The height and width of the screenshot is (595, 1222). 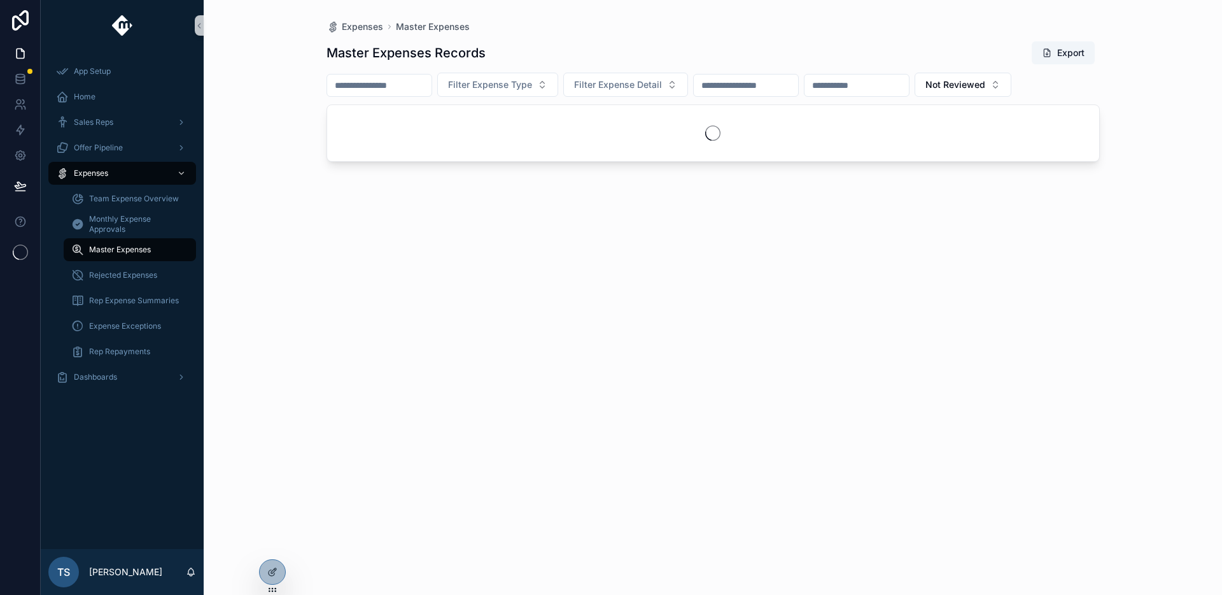 I want to click on img: App logo, so click(x=122, y=25).